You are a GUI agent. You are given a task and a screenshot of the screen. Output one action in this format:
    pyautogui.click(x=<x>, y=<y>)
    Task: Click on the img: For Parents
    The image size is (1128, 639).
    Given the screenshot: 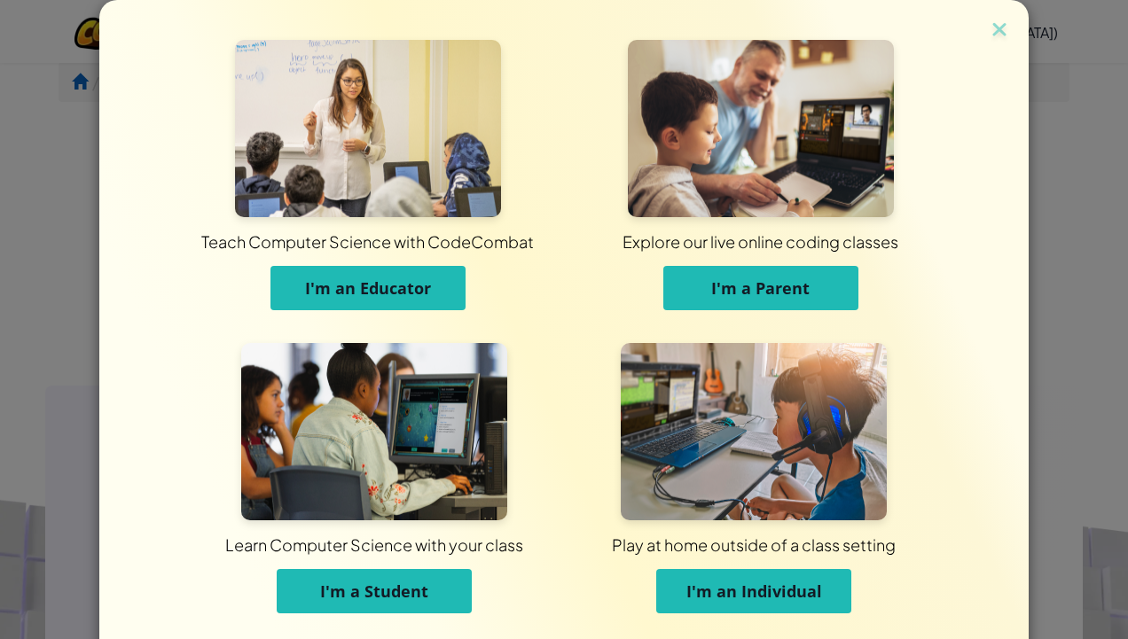 What is the action you would take?
    pyautogui.click(x=761, y=129)
    